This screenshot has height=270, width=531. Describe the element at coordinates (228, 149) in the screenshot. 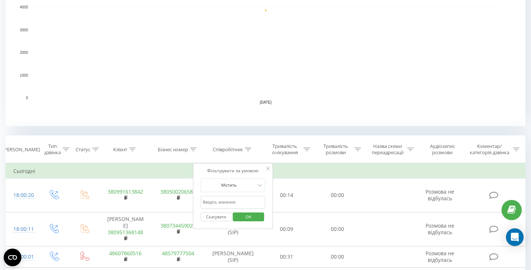

I see `div: Співробітник` at that location.